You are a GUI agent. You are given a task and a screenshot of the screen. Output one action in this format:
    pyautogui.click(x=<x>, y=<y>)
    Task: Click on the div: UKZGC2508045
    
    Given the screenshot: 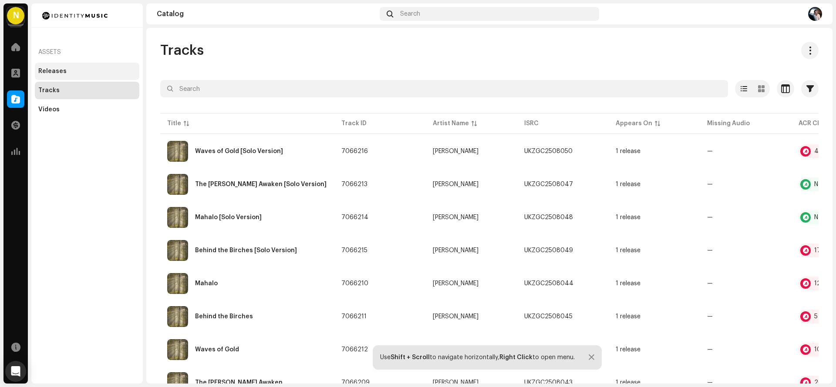 What is the action you would take?
    pyautogui.click(x=548, y=317)
    